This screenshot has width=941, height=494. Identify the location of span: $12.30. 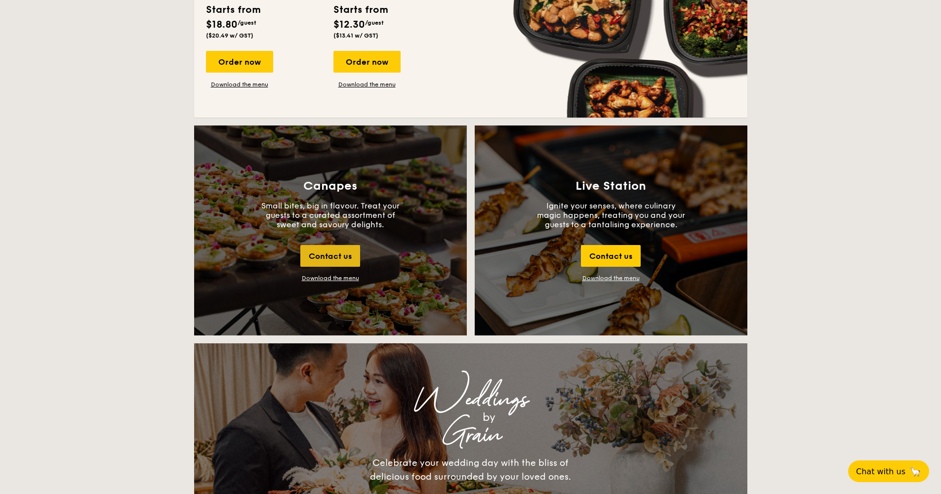
(349, 25).